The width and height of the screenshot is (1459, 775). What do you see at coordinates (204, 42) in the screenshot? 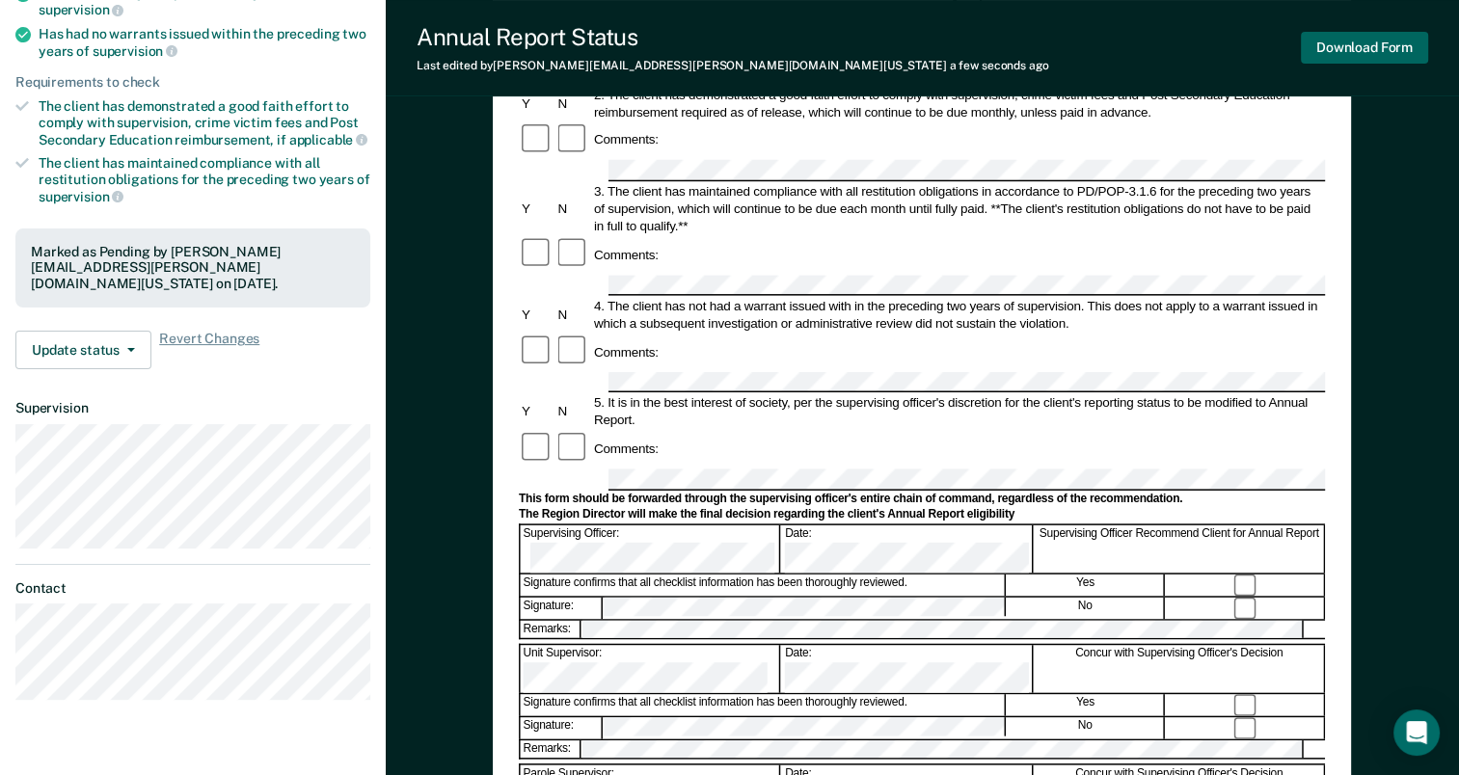
I see `div: Has had no warrants issued within the preceding two years of` at bounding box center [204, 42].